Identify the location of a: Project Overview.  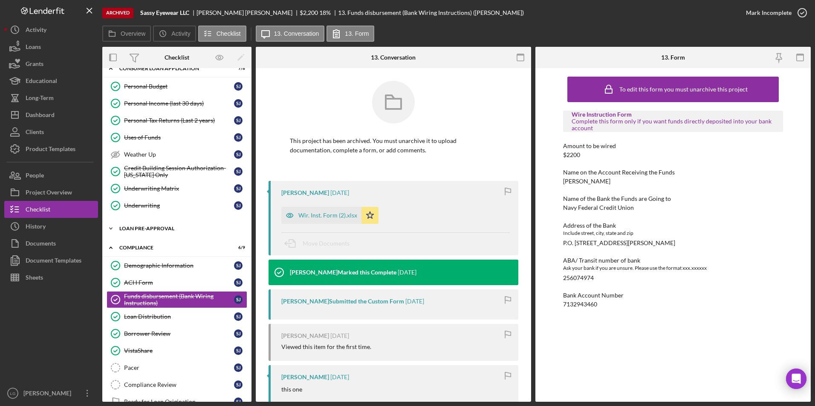
(51, 193).